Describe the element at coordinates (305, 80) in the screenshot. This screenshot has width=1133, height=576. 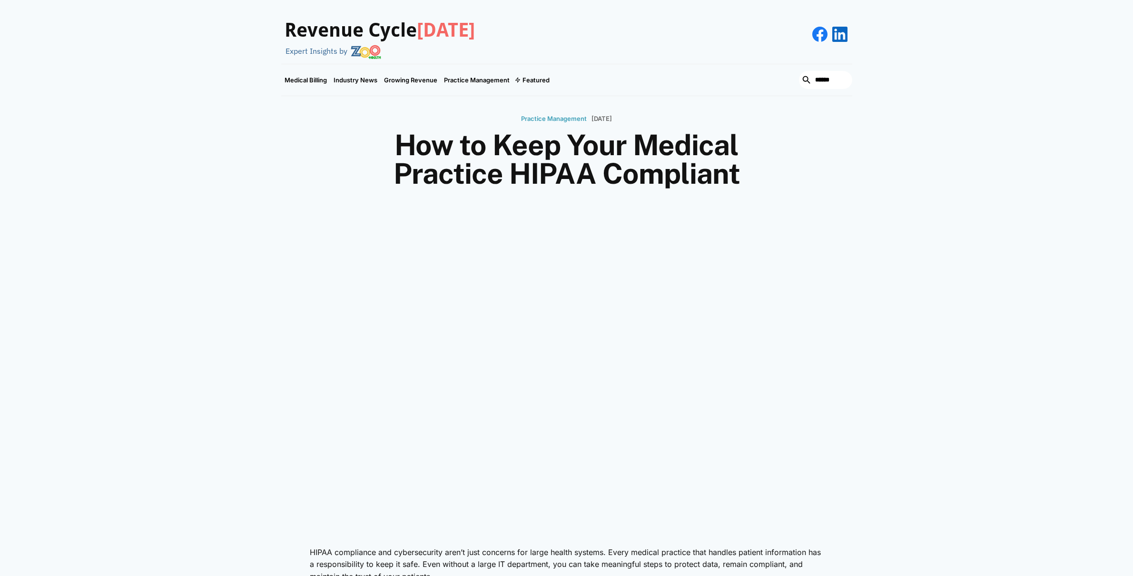
I see `a: Medical Billing` at that location.